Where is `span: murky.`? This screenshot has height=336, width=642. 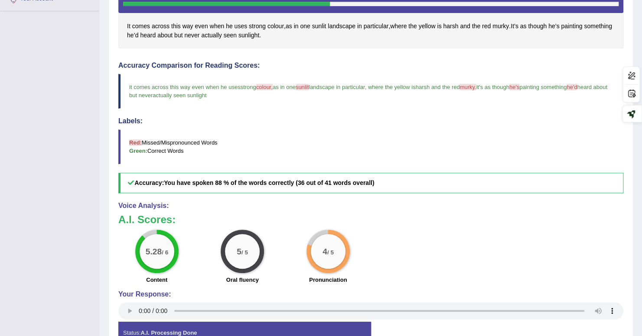 span: murky. is located at coordinates (468, 87).